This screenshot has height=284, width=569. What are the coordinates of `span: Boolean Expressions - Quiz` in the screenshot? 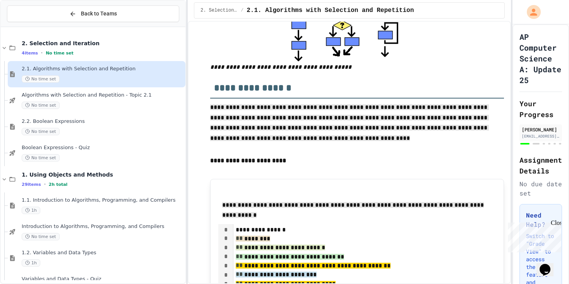 It's located at (103, 148).